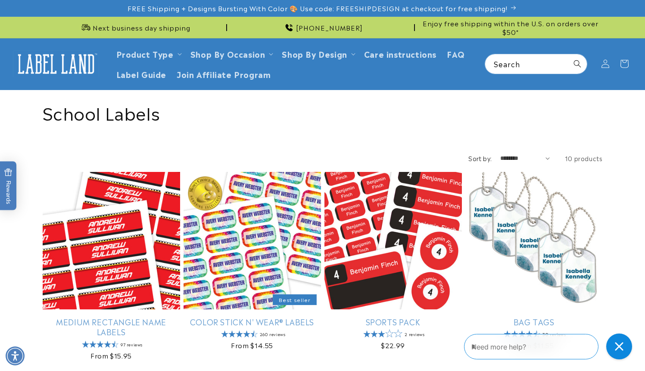  I want to click on a: Care instructions, so click(400, 53).